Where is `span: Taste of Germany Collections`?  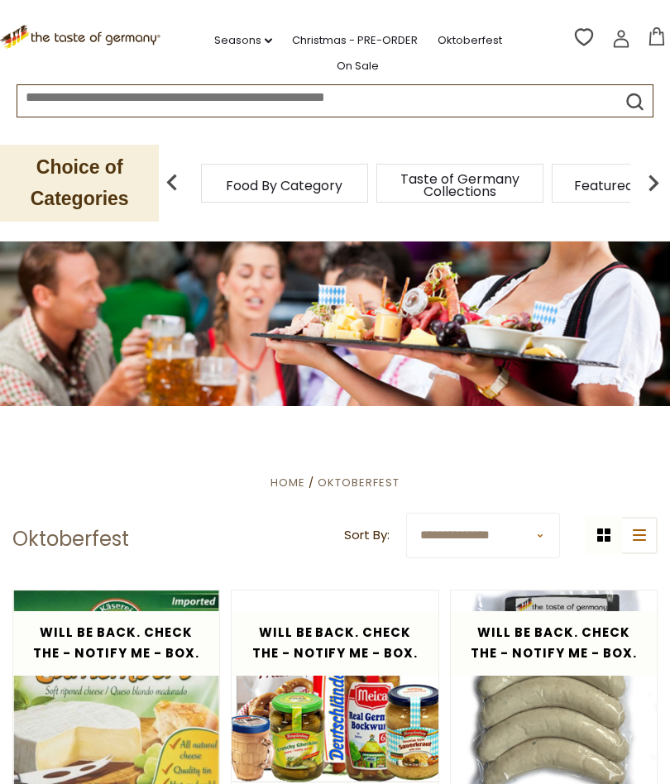 span: Taste of Germany Collections is located at coordinates (460, 185).